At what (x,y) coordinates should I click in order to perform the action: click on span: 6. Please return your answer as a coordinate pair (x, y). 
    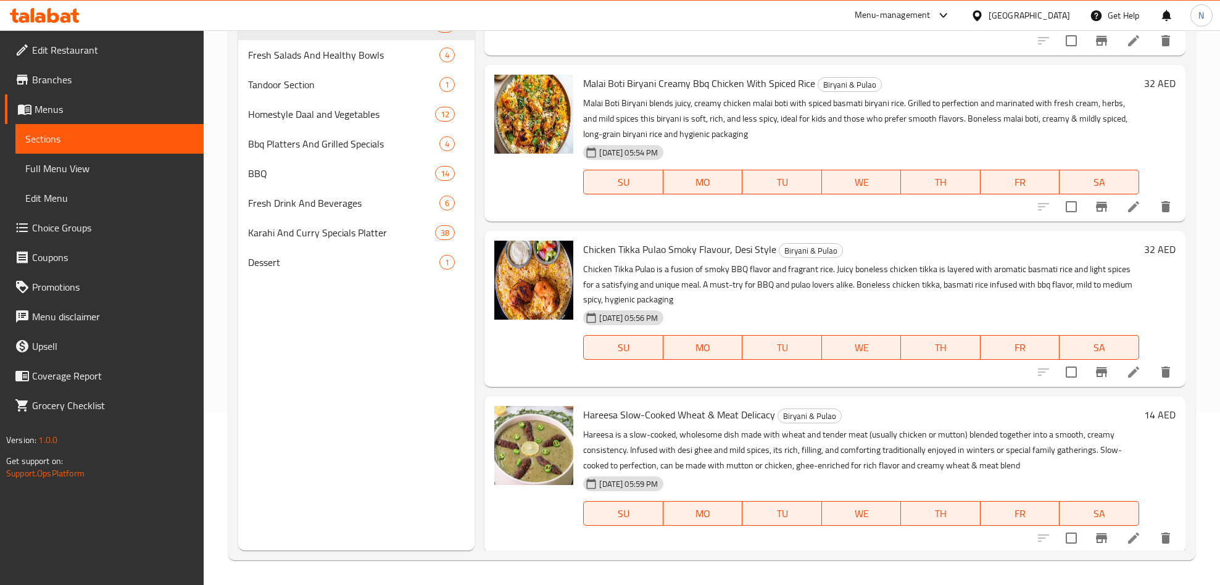
    Looking at the image, I should click on (447, 203).